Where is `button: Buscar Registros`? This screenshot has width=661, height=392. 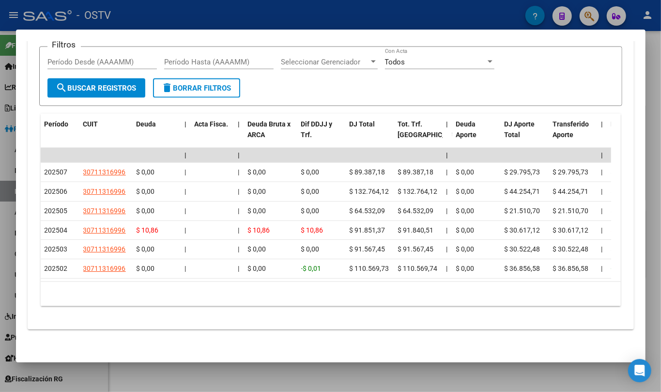 button: Buscar Registros is located at coordinates (96, 88).